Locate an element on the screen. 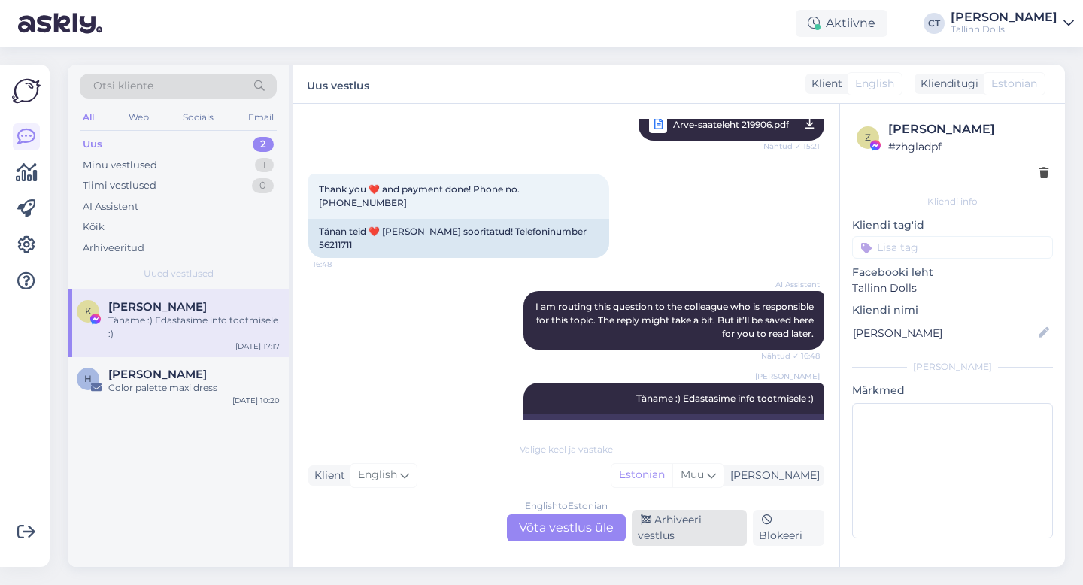 The image size is (1083, 585). div: 1 is located at coordinates (264, 165).